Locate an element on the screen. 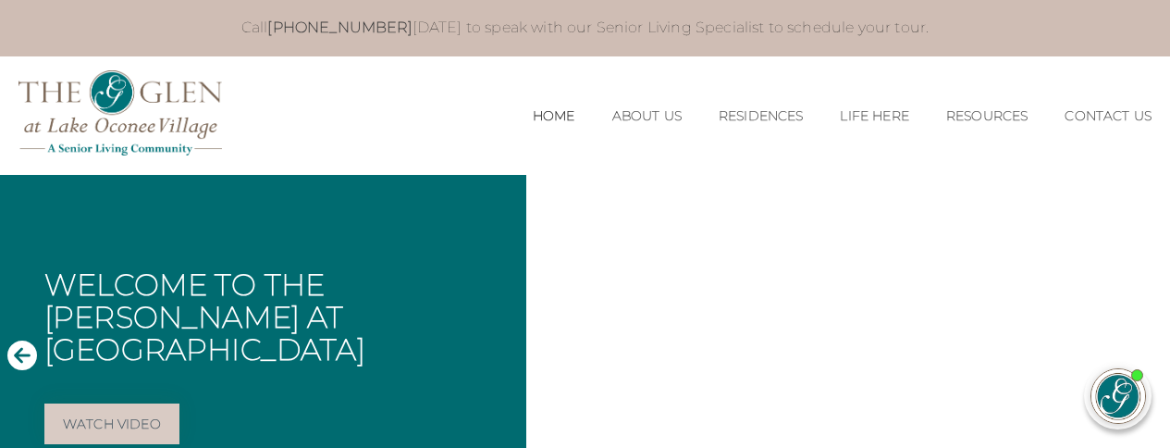 The height and width of the screenshot is (448, 1170). a: Residences is located at coordinates (761, 116).